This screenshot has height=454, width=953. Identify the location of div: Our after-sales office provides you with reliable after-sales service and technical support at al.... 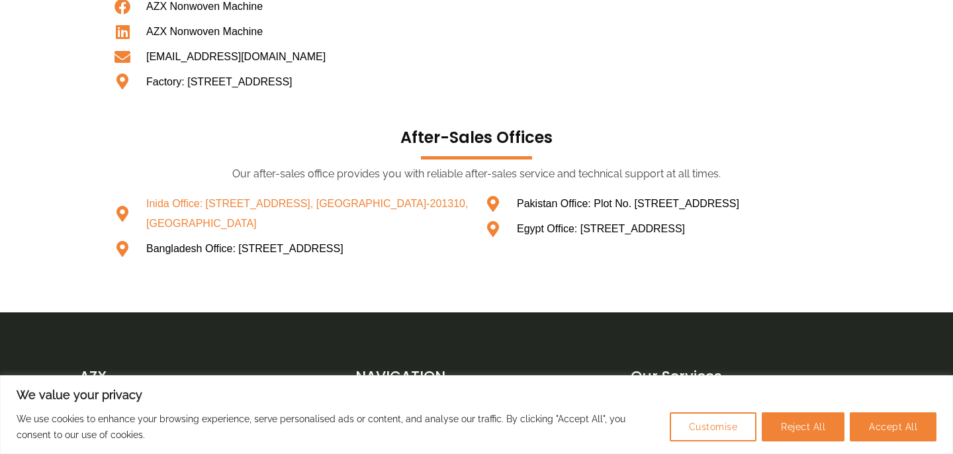
(477, 174).